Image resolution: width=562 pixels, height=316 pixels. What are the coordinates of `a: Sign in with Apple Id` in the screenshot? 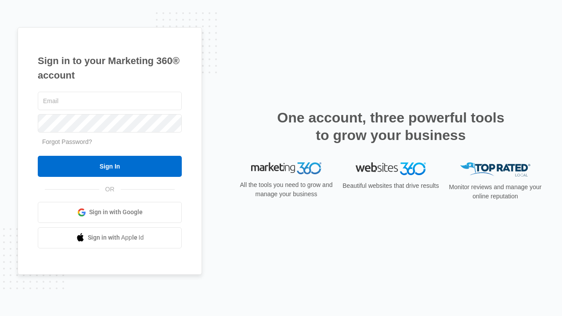 It's located at (110, 238).